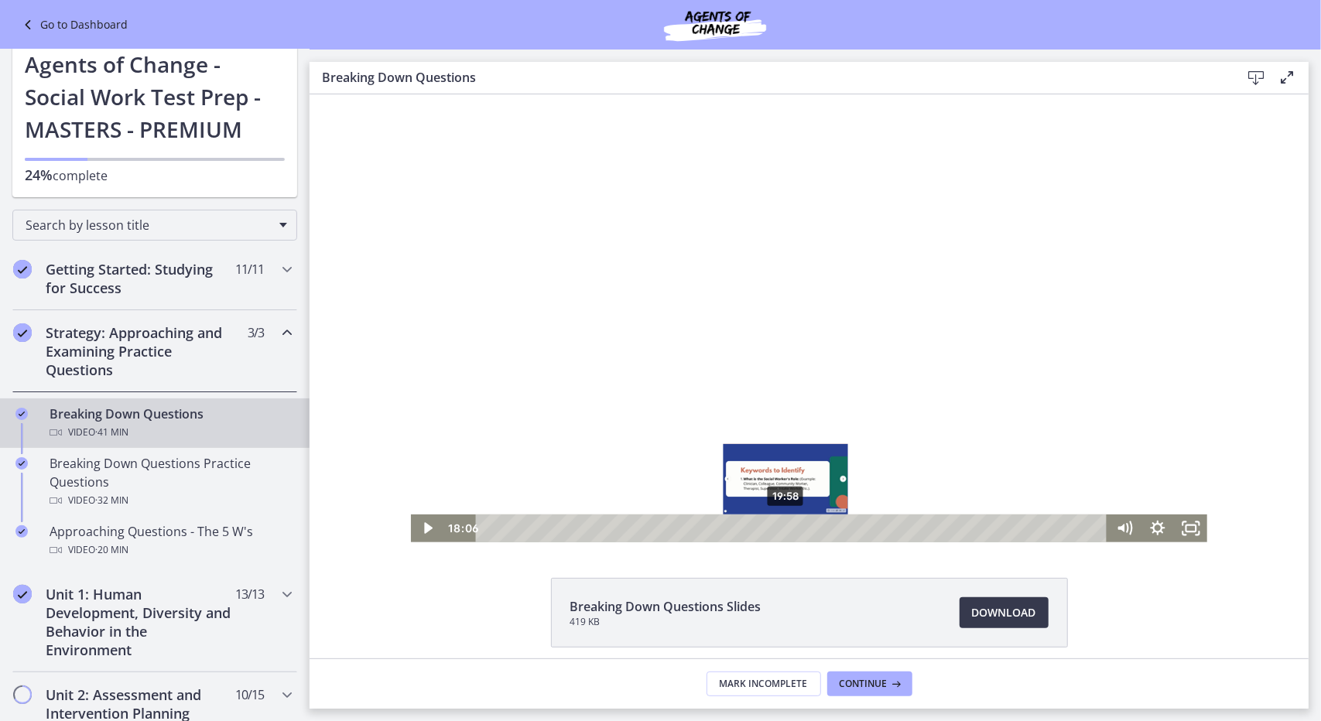  I want to click on p: complete, so click(155, 175).